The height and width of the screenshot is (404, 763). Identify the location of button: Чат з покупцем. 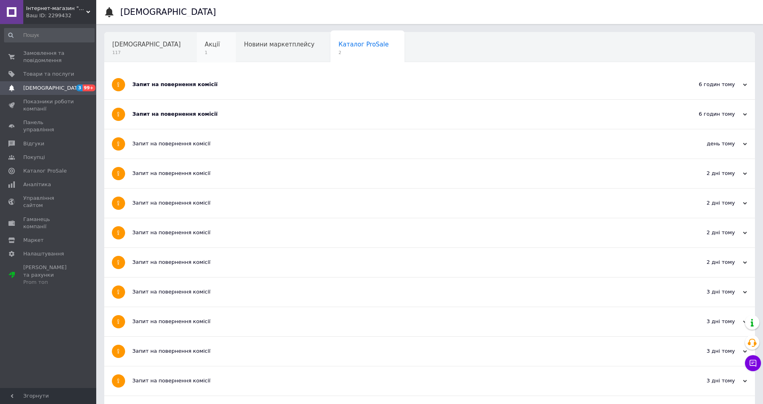
(753, 364).